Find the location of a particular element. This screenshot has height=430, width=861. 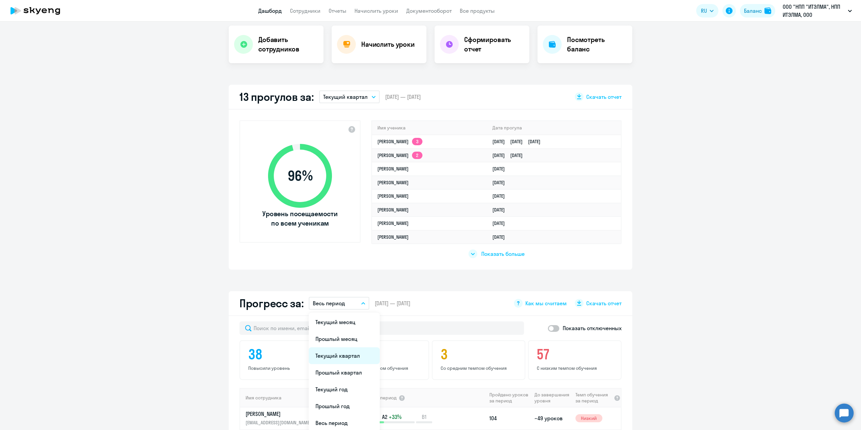

p: Показать отключенных is located at coordinates (592, 328).